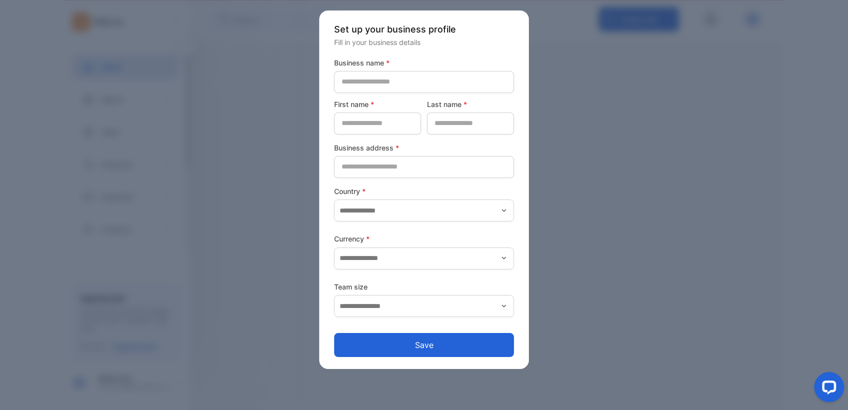 Image resolution: width=848 pixels, height=410 pixels. I want to click on label: Country, so click(424, 191).